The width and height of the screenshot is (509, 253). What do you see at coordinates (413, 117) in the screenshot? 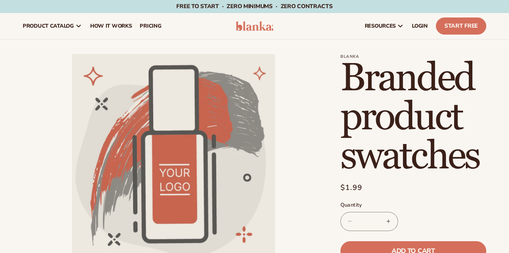
I see `h1: Branded product swatches` at bounding box center [413, 117].